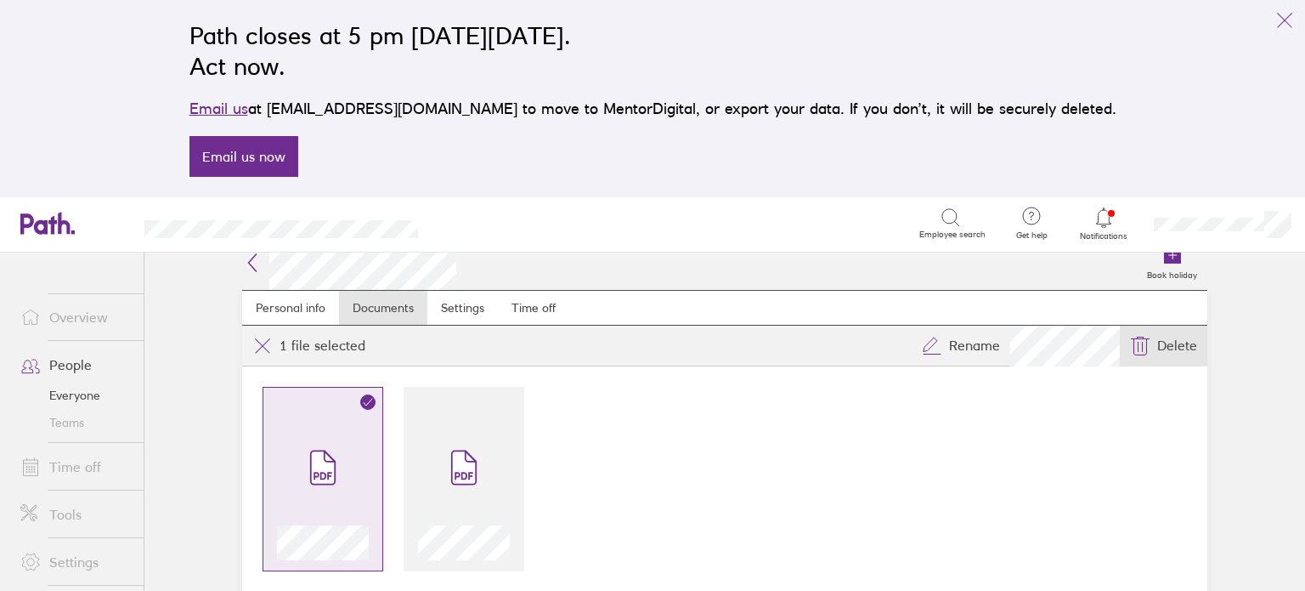  I want to click on span: Get help, so click(1032, 235).